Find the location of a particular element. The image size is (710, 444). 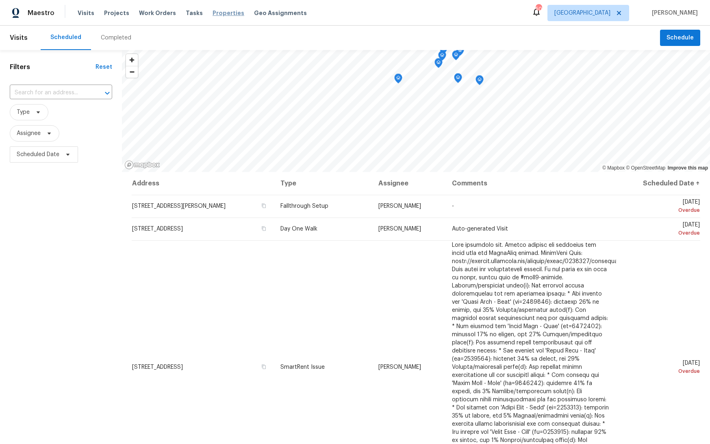

div: 50 is located at coordinates (538, 9).